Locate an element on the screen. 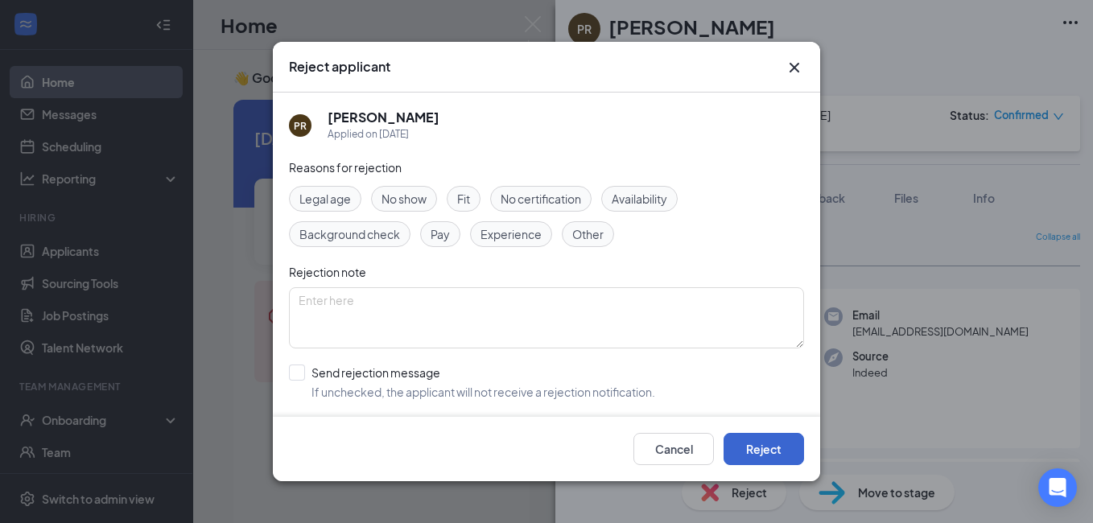 Image resolution: width=1093 pixels, height=523 pixels. button: Reject is located at coordinates (764, 449).